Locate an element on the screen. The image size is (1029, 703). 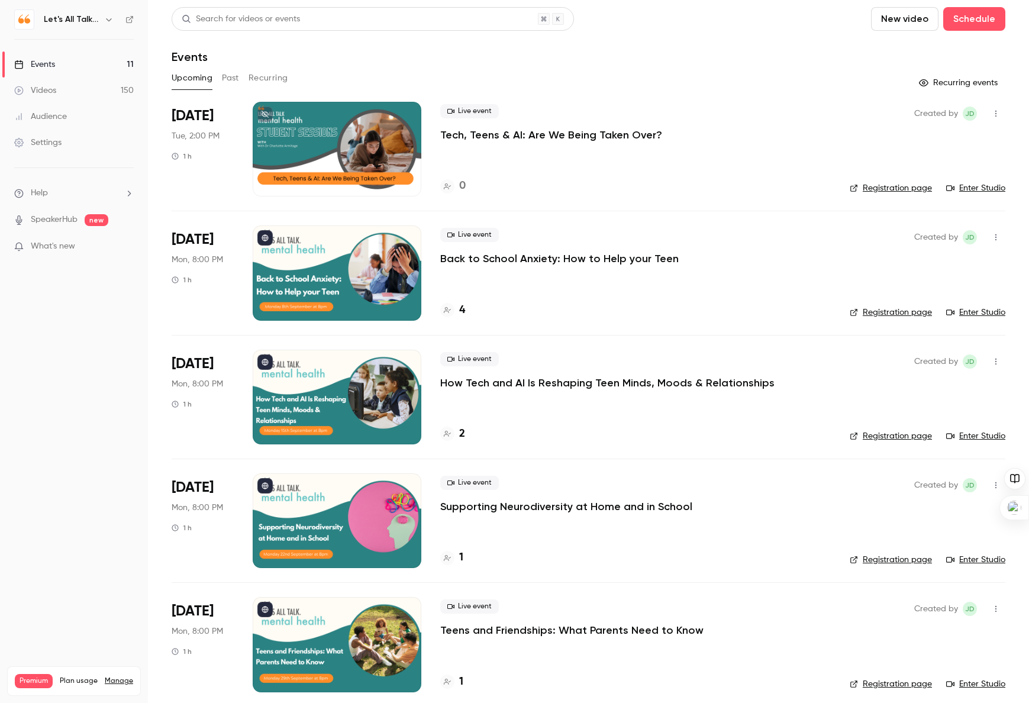
div: Sep 15 Mon, 8:00 PM (Europe/London) is located at coordinates (202, 397).